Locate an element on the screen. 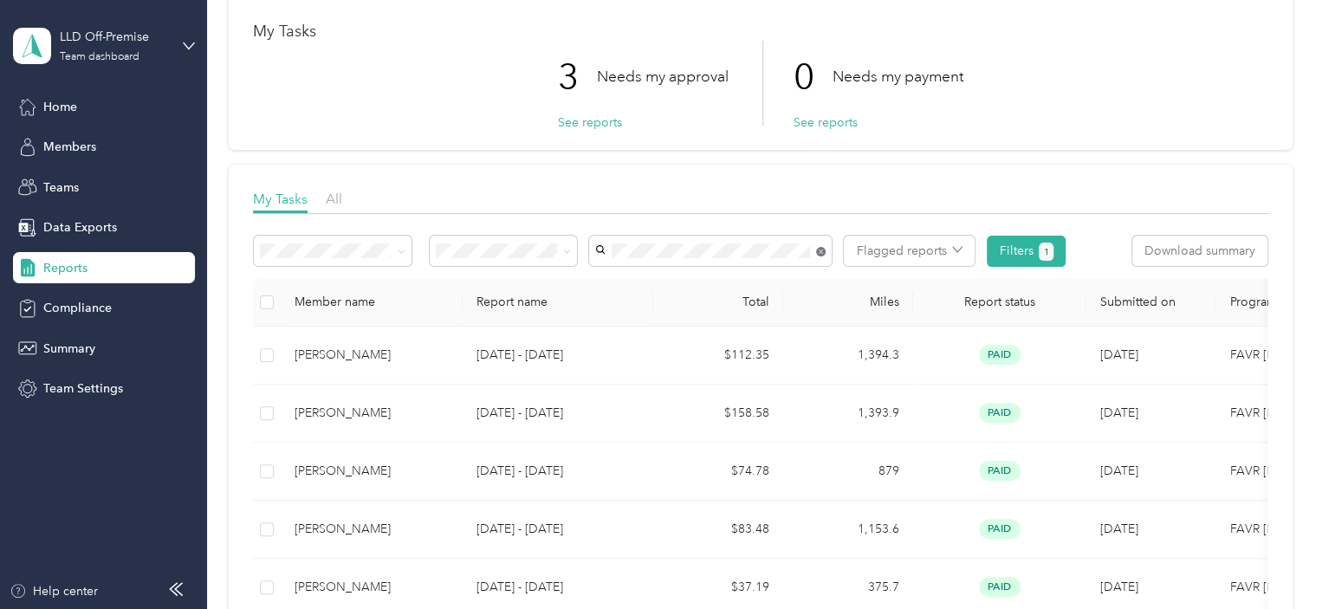 Image resolution: width=1322 pixels, height=609 pixels. span: 1 is located at coordinates (1047, 252).